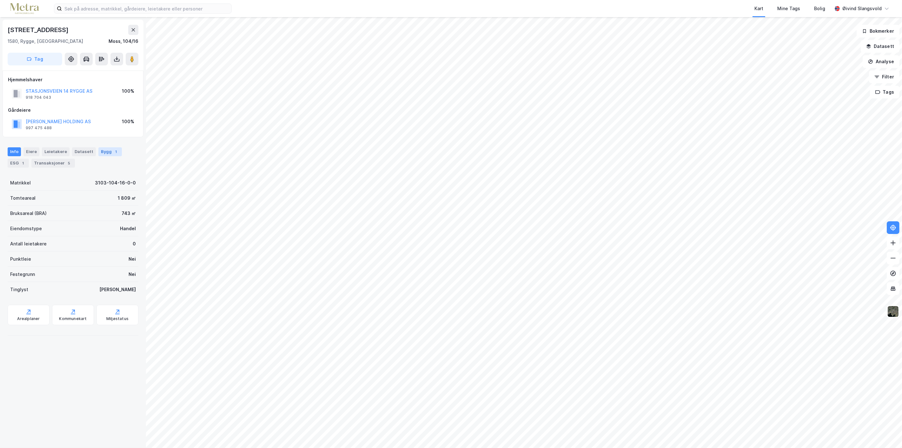 The width and height of the screenshot is (902, 448). What do you see at coordinates (117, 319) in the screenshot?
I see `div: Miljøstatus` at bounding box center [117, 319].